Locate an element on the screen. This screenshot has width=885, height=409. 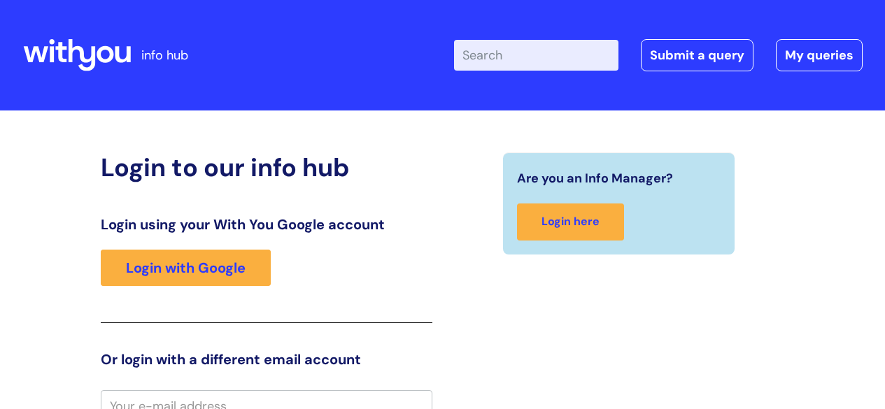
input: Search is located at coordinates (536, 55).